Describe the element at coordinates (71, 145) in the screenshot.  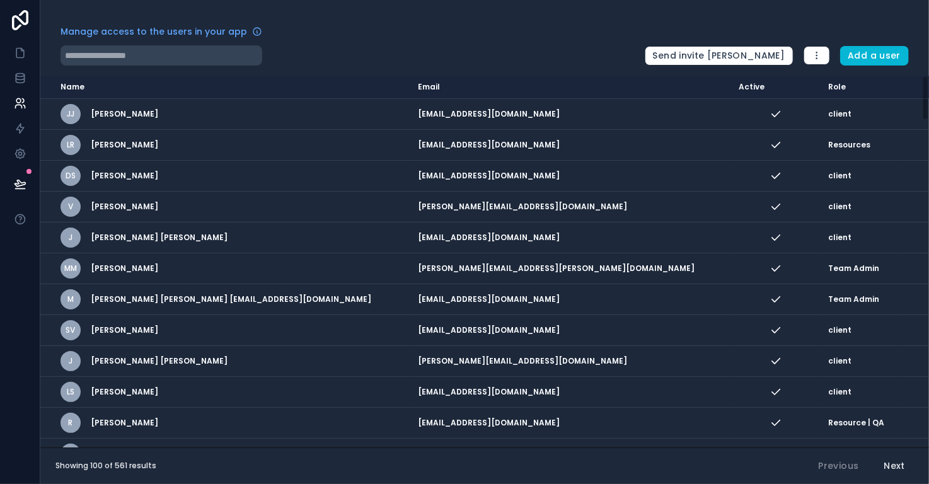
I see `span: LR` at that location.